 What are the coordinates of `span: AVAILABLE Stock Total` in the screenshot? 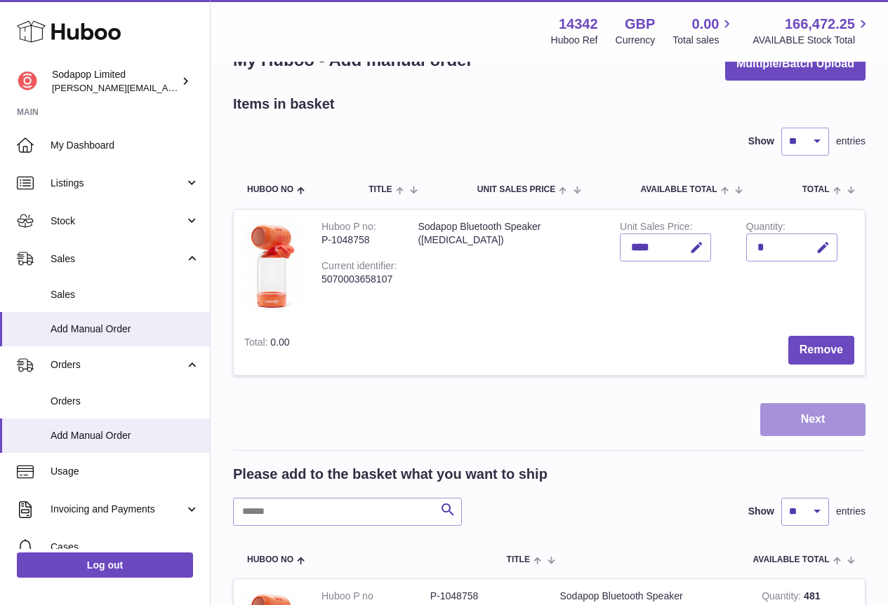 It's located at (811, 40).